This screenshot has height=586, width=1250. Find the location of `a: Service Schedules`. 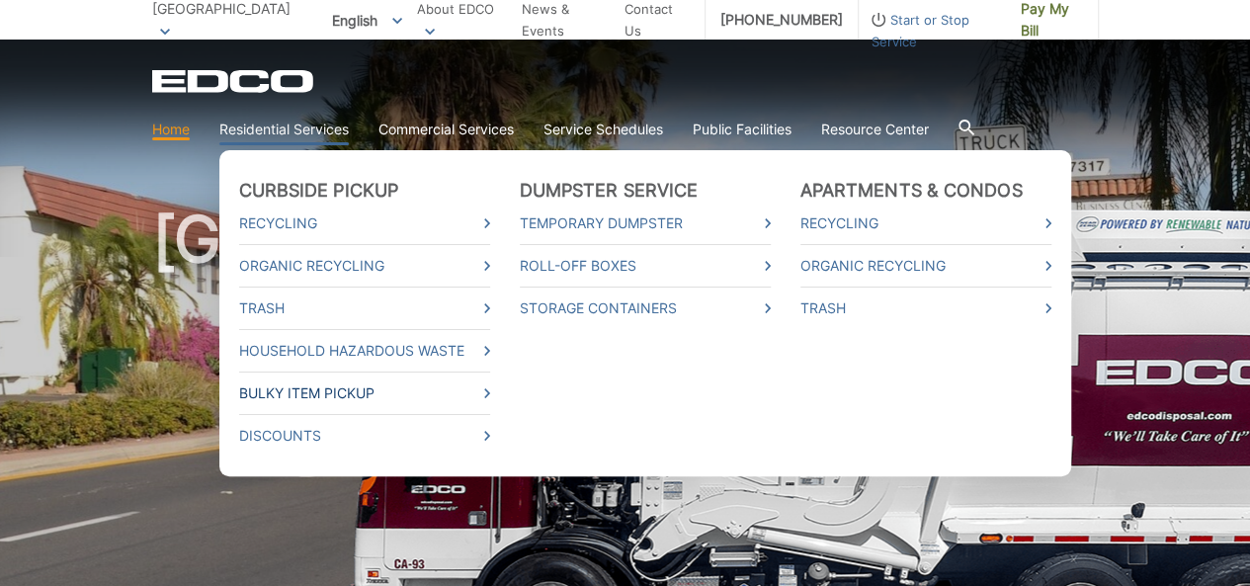

a: Service Schedules is located at coordinates (603, 129).